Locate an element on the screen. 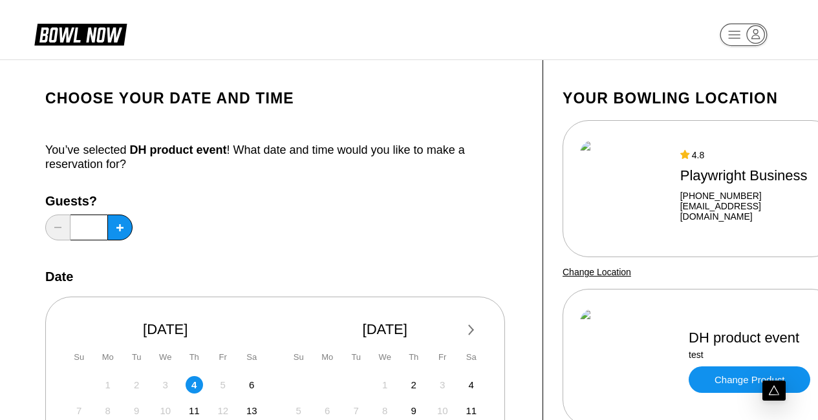  a: Change Product is located at coordinates (750, 380).